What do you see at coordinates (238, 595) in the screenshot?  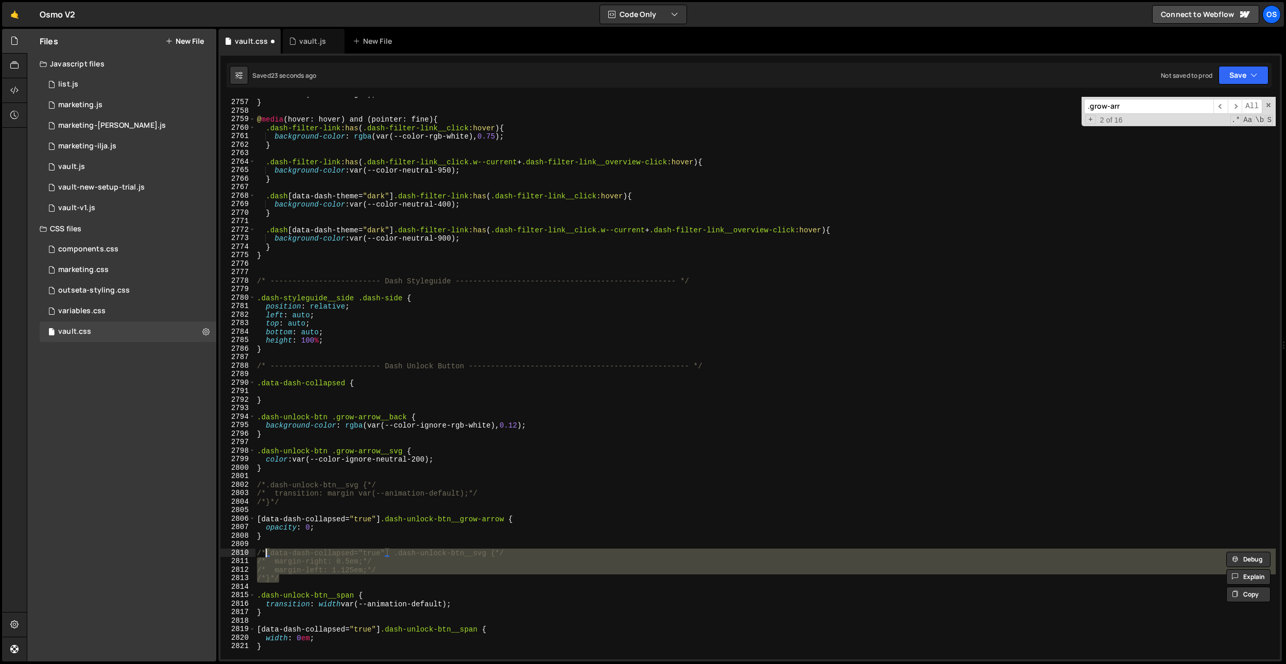 I see `div: 2815` at bounding box center [238, 595].